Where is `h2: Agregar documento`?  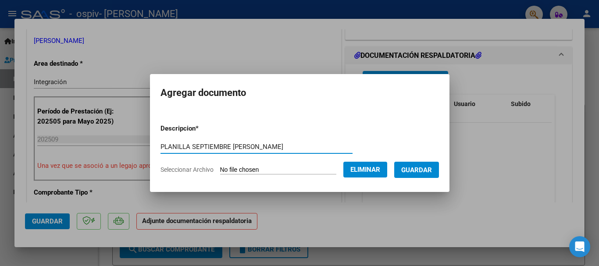
h2: Agregar documento is located at coordinates (300, 93).